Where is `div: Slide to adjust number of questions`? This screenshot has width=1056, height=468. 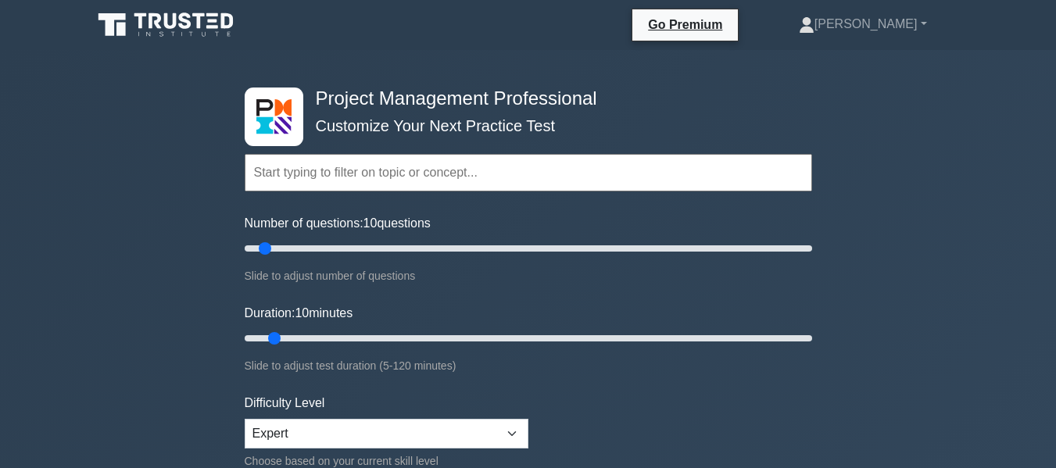
div: Slide to adjust number of questions is located at coordinates (528, 276).